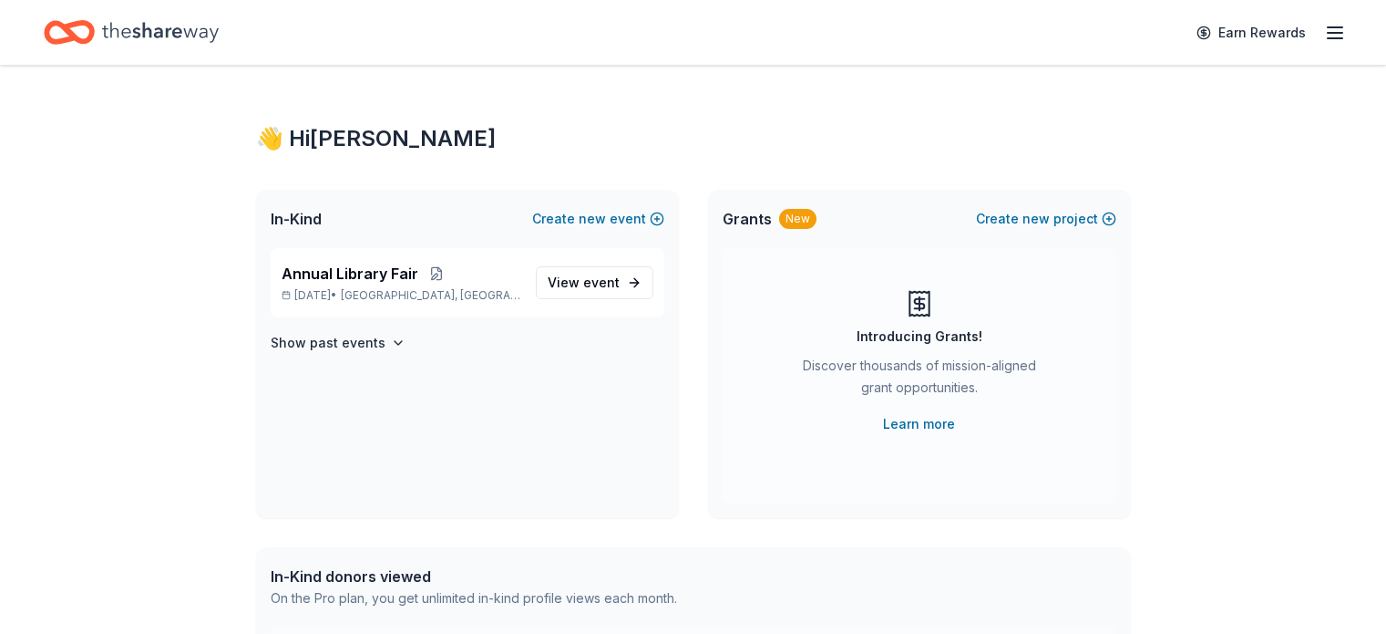 This screenshot has height=634, width=1386. I want to click on a: Home, so click(131, 32).